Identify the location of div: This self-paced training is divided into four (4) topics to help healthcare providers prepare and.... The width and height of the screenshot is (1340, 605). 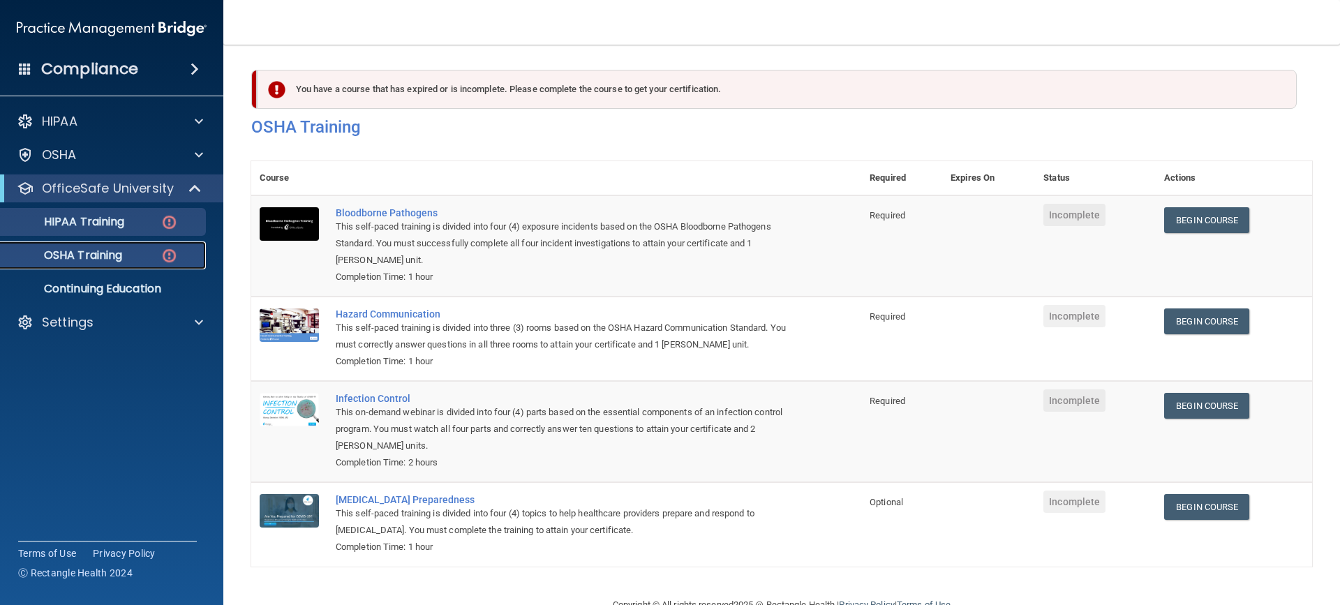
(563, 522).